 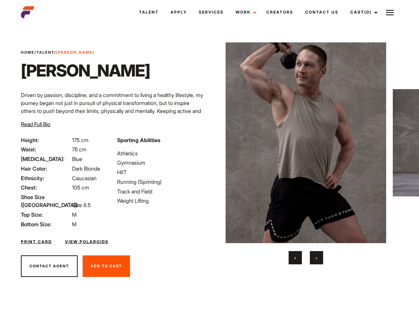 I want to click on span: Chest:, so click(x=46, y=188).